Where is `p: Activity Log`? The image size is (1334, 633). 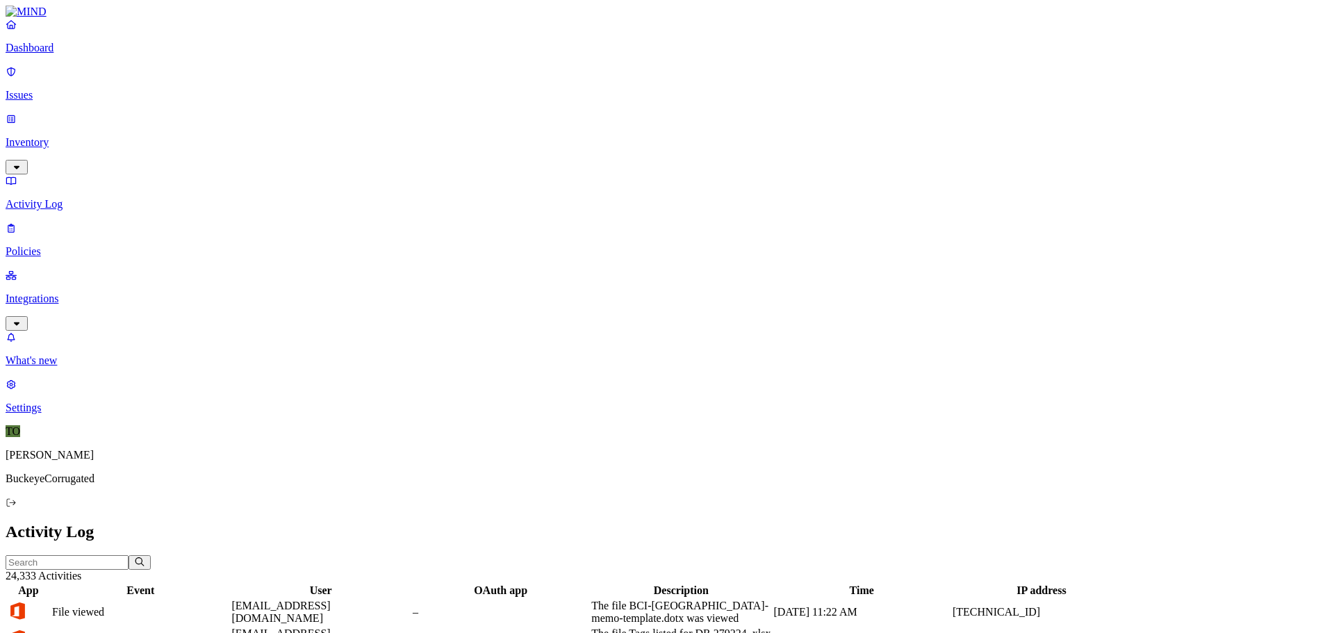 p: Activity Log is located at coordinates (667, 204).